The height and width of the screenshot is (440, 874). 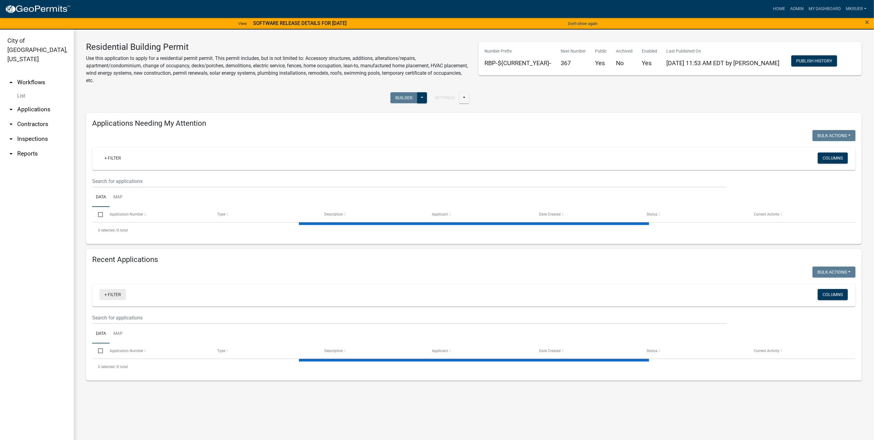 What do you see at coordinates (574, 63) in the screenshot?
I see `h5: 367` at bounding box center [574, 63].